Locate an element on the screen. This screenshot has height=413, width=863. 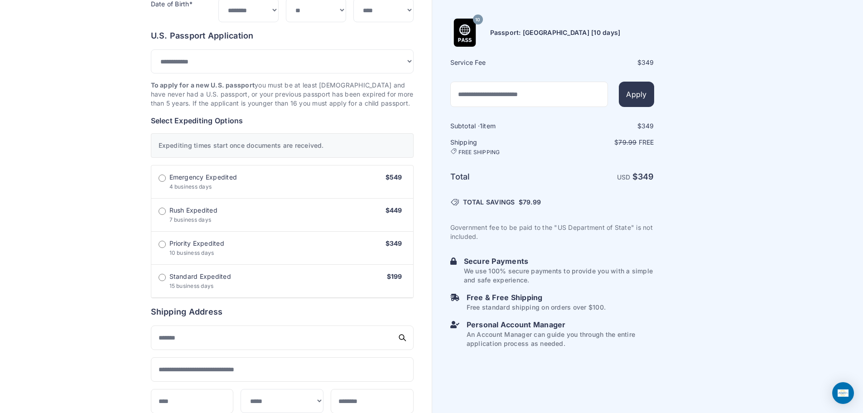
span: Rush Expedited is located at coordinates (193, 210).